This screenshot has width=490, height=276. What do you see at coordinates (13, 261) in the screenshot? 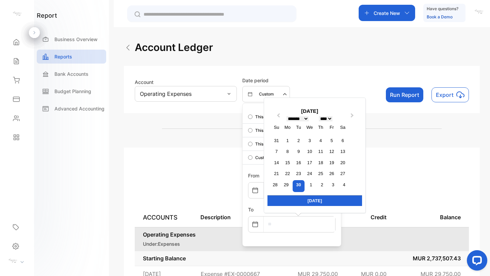
I see `img: profile` at bounding box center [13, 261].